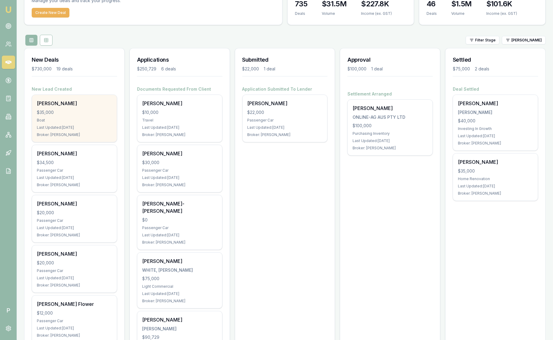 This screenshot has height=340, width=553. What do you see at coordinates (180, 89) in the screenshot?
I see `h4: Documents Requested From Client` at bounding box center [180, 89].